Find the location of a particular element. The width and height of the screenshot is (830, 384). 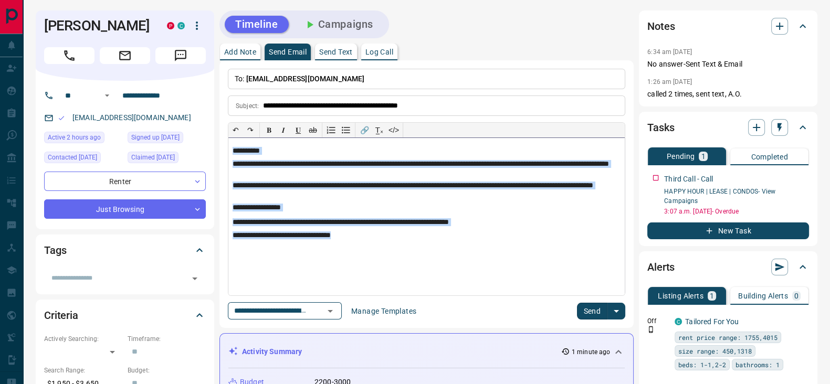

p: Budget: is located at coordinates (166, 371).